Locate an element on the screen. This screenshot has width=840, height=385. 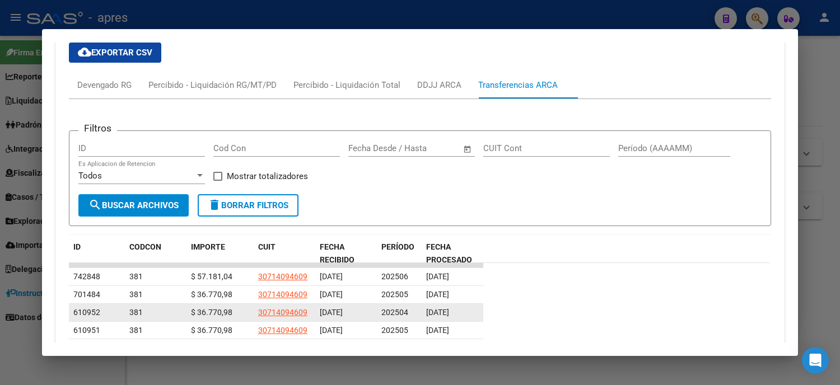
div: Open Intercom Messenger is located at coordinates (816, 361).